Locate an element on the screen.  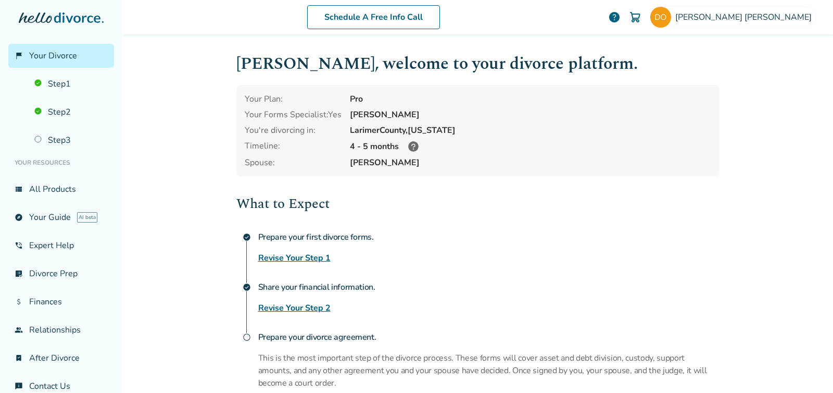
a: Step2 is located at coordinates (71, 112).